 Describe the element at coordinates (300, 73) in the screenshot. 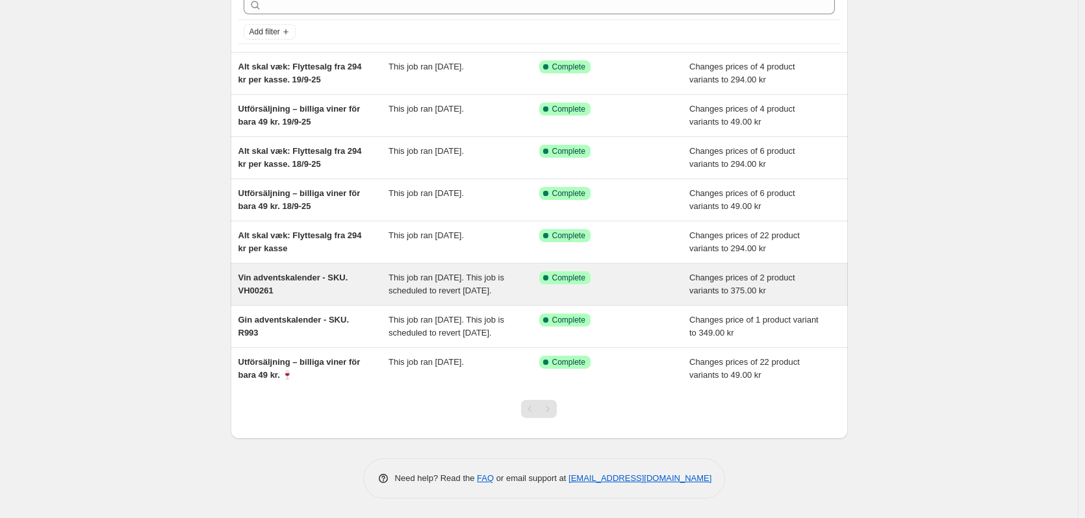

I see `span: Alt skal væk: Flyttesalg fra 294 kr per kasse. 19/9-25` at that location.